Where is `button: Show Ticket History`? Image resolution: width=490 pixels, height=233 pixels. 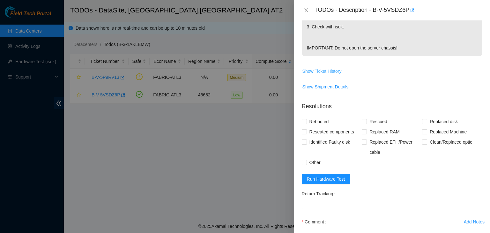 button: Show Ticket History is located at coordinates (322, 71).